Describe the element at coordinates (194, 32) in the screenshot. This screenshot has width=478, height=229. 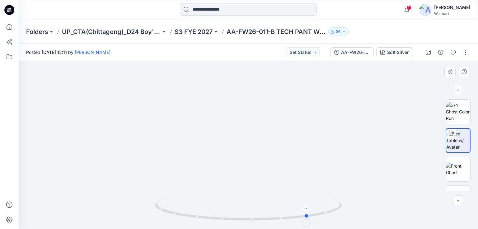
I see `p: S3 FYE 2027` at that location.